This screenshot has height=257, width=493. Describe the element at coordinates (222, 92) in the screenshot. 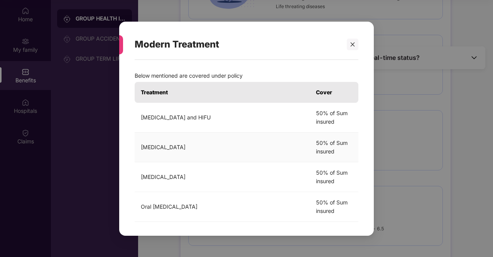

I see `th: Treatment` at that location.